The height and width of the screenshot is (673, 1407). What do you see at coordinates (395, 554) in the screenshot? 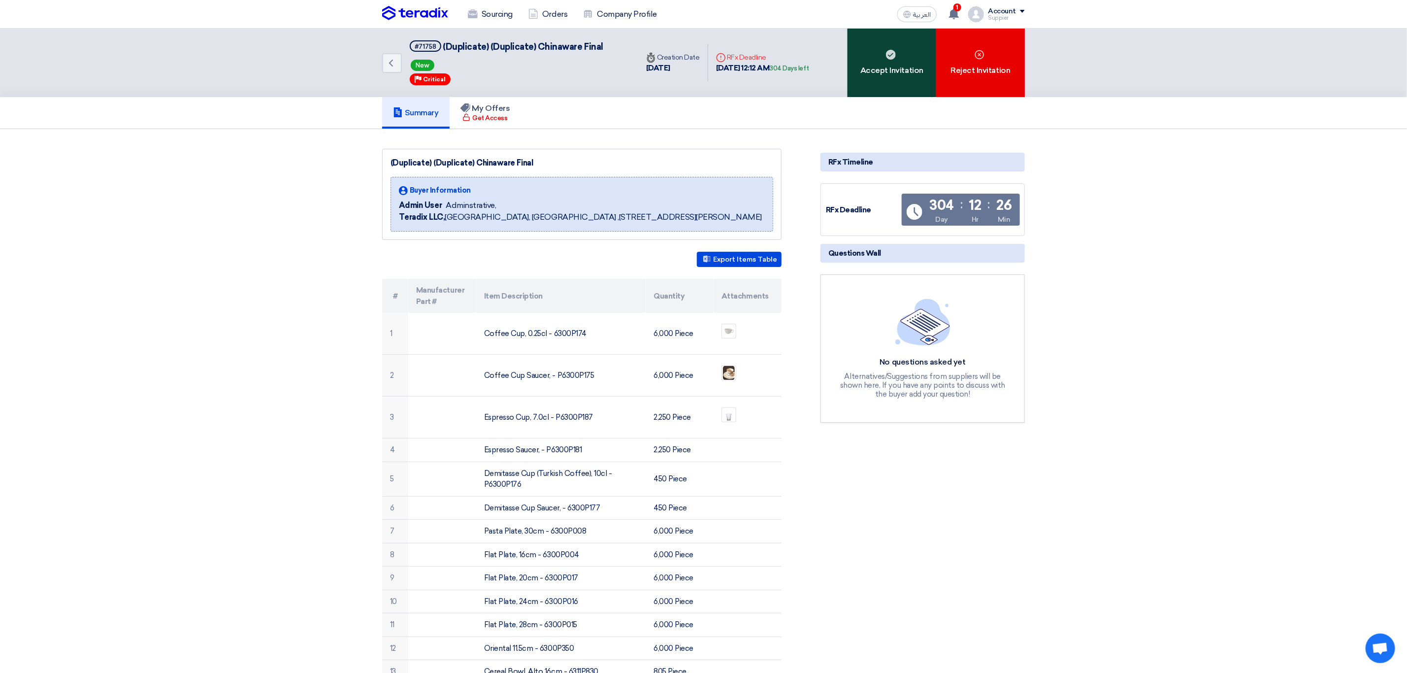
I see `td: 8` at bounding box center [395, 554].